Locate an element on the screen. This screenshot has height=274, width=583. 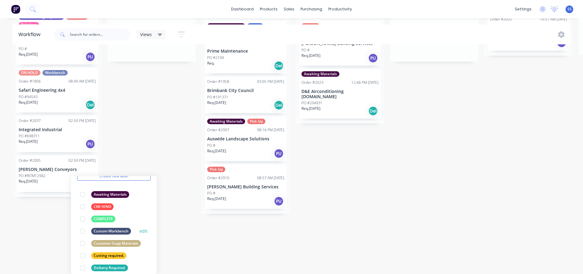
div: products is located at coordinates (269, 9).